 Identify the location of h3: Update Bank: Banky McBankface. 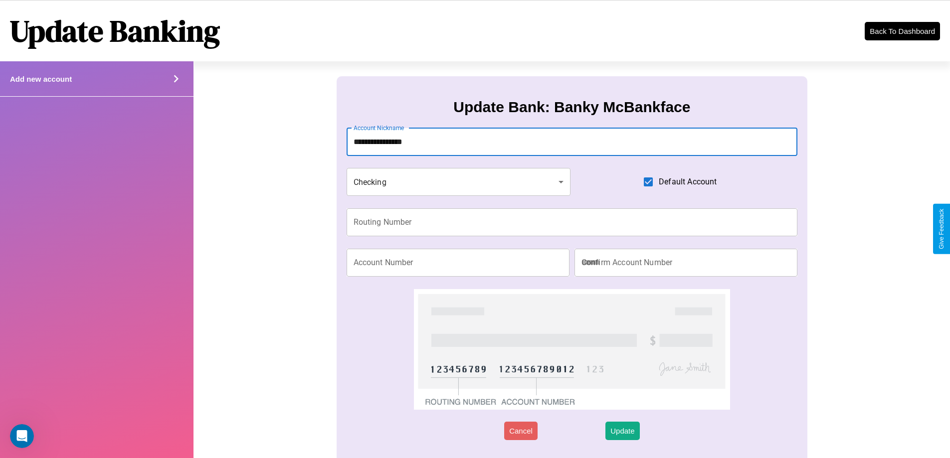
(572, 107).